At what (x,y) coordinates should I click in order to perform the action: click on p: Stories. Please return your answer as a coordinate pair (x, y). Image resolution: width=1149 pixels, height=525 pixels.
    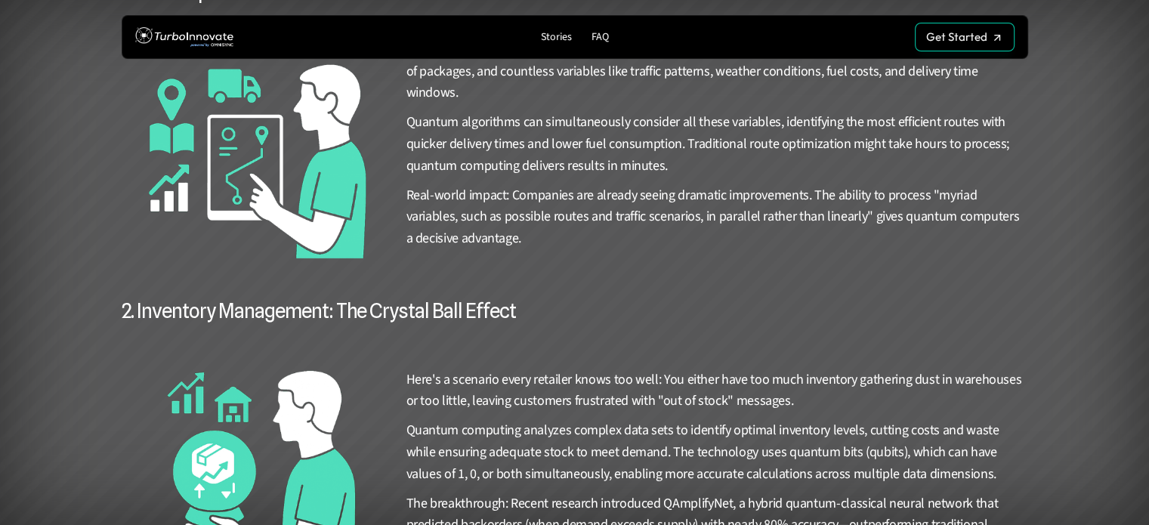
    Looking at the image, I should click on (556, 37).